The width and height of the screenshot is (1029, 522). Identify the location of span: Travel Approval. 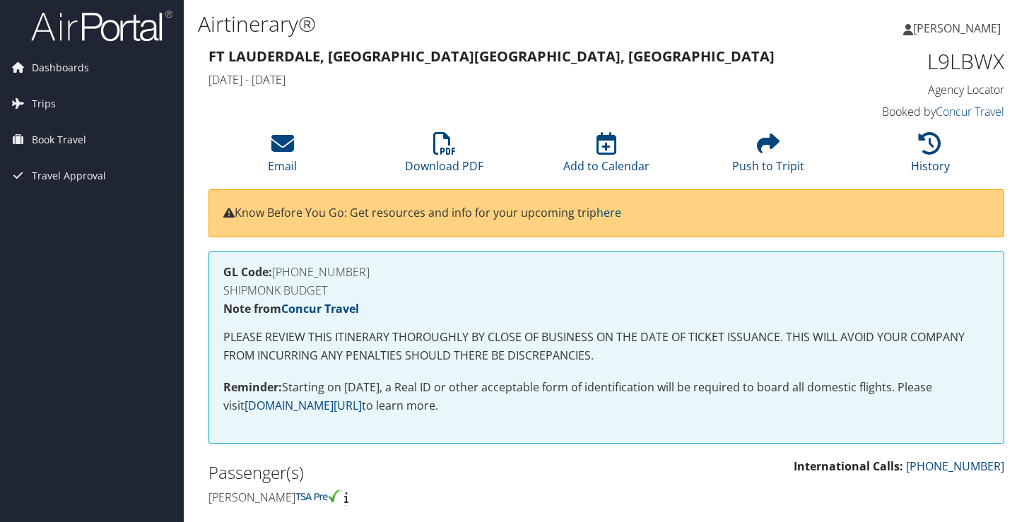
(69, 176).